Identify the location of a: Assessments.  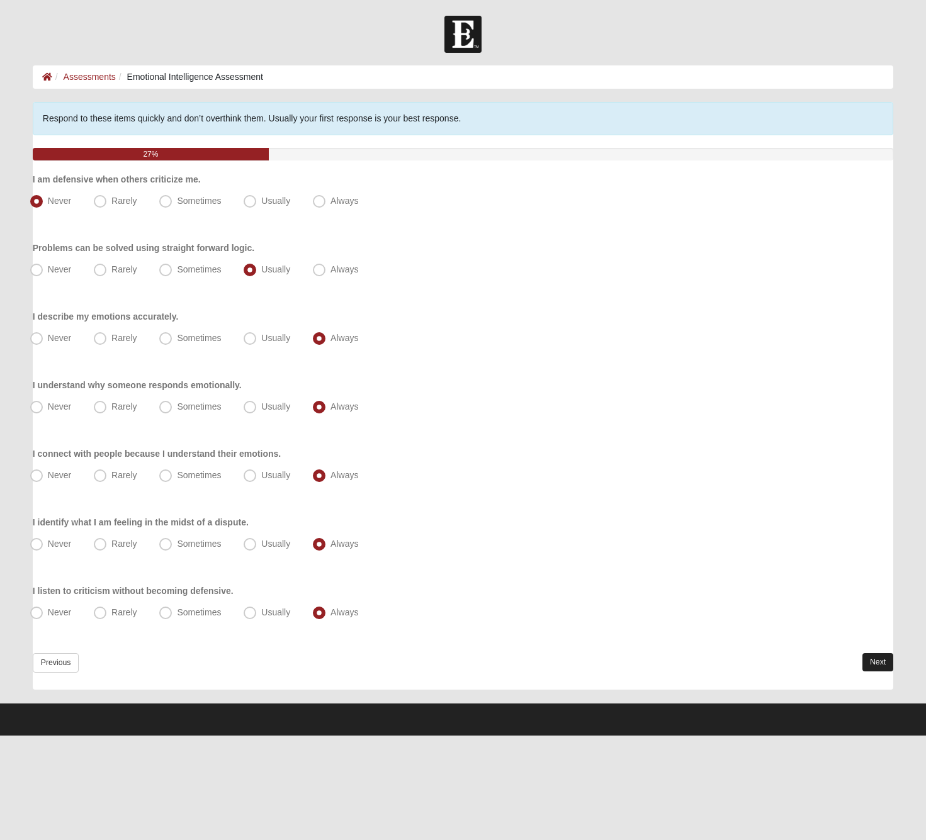
(89, 77).